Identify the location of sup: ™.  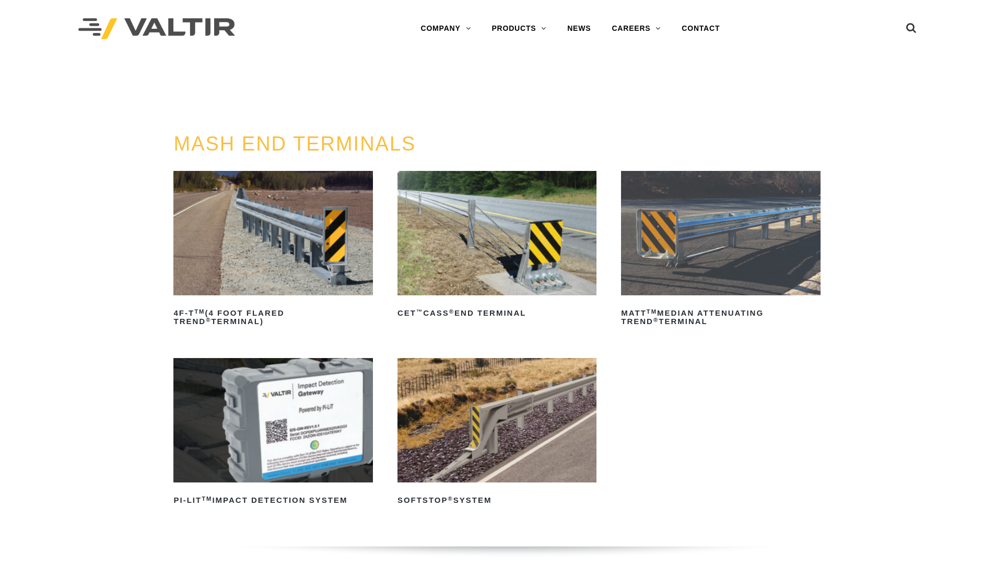
(420, 311).